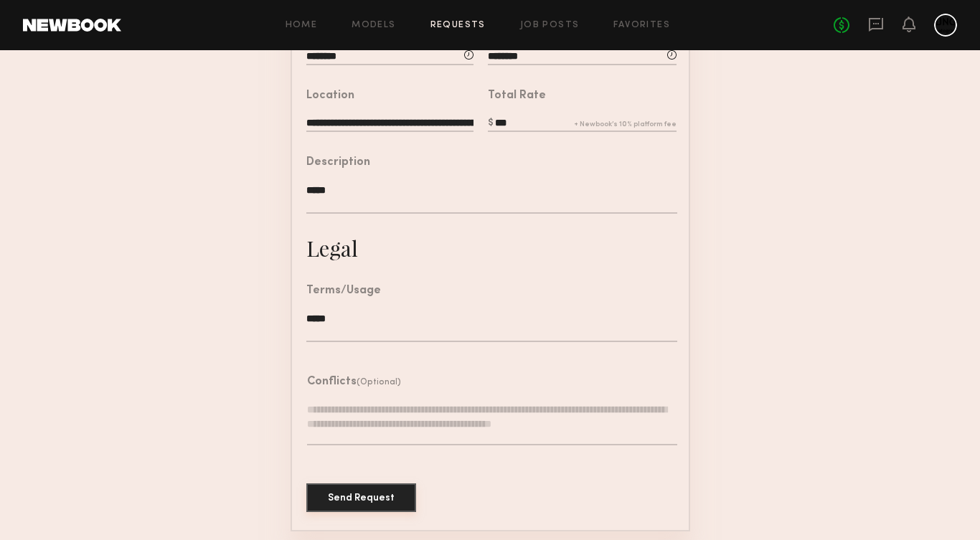 The image size is (980, 540). Describe the element at coordinates (301, 25) in the screenshot. I see `a: Home` at that location.